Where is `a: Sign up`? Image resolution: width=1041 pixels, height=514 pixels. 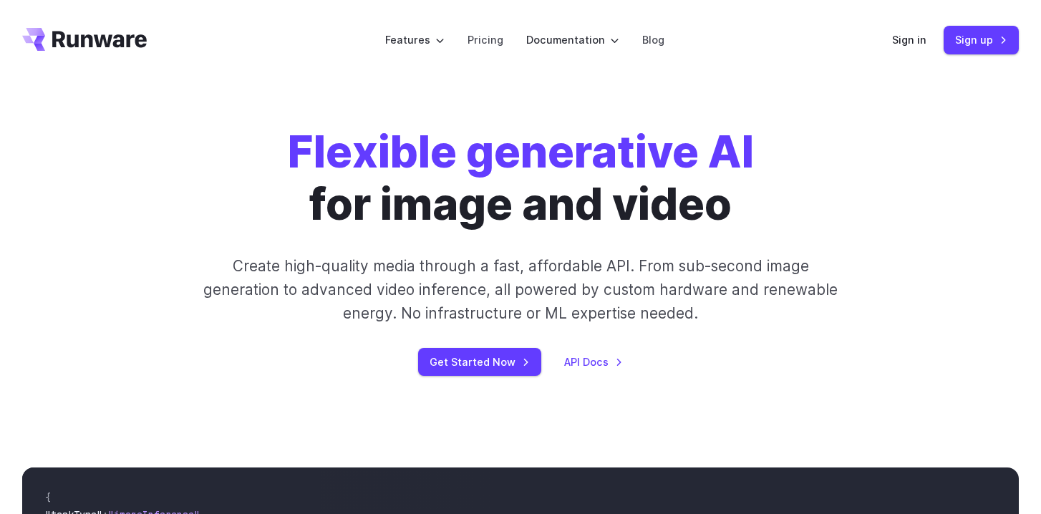
a: Sign up is located at coordinates (981, 39).